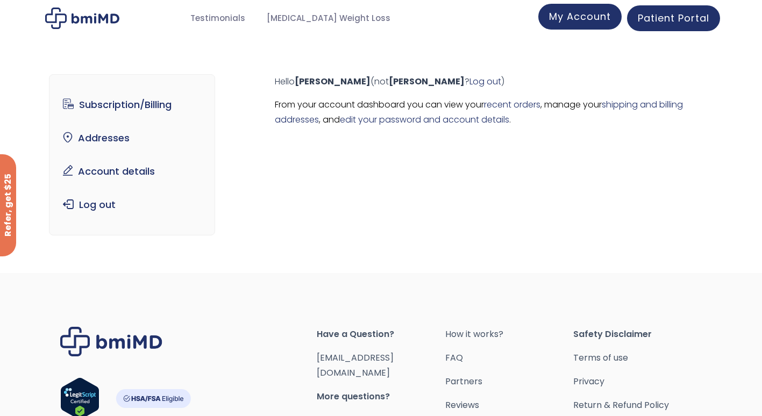 The image size is (762, 416). I want to click on img: Brand Logo, so click(111, 342).